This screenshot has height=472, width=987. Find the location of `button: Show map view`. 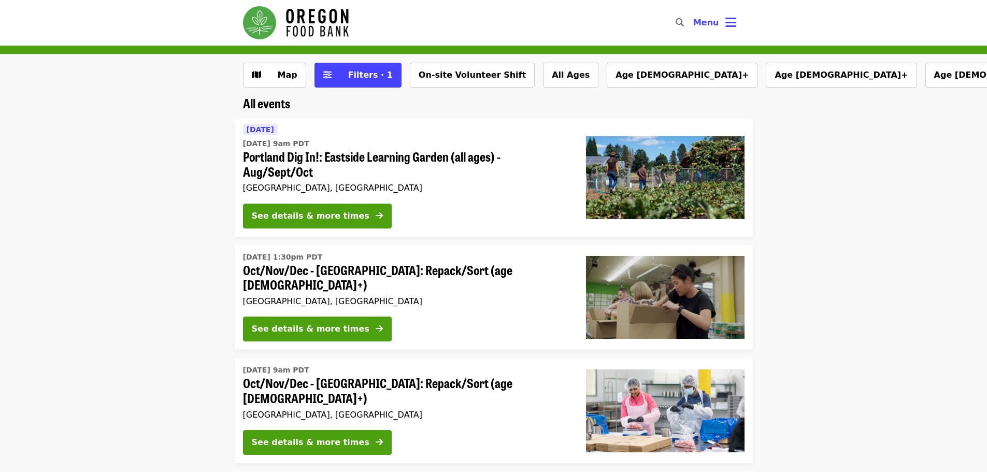

button: Show map view is located at coordinates (274, 75).